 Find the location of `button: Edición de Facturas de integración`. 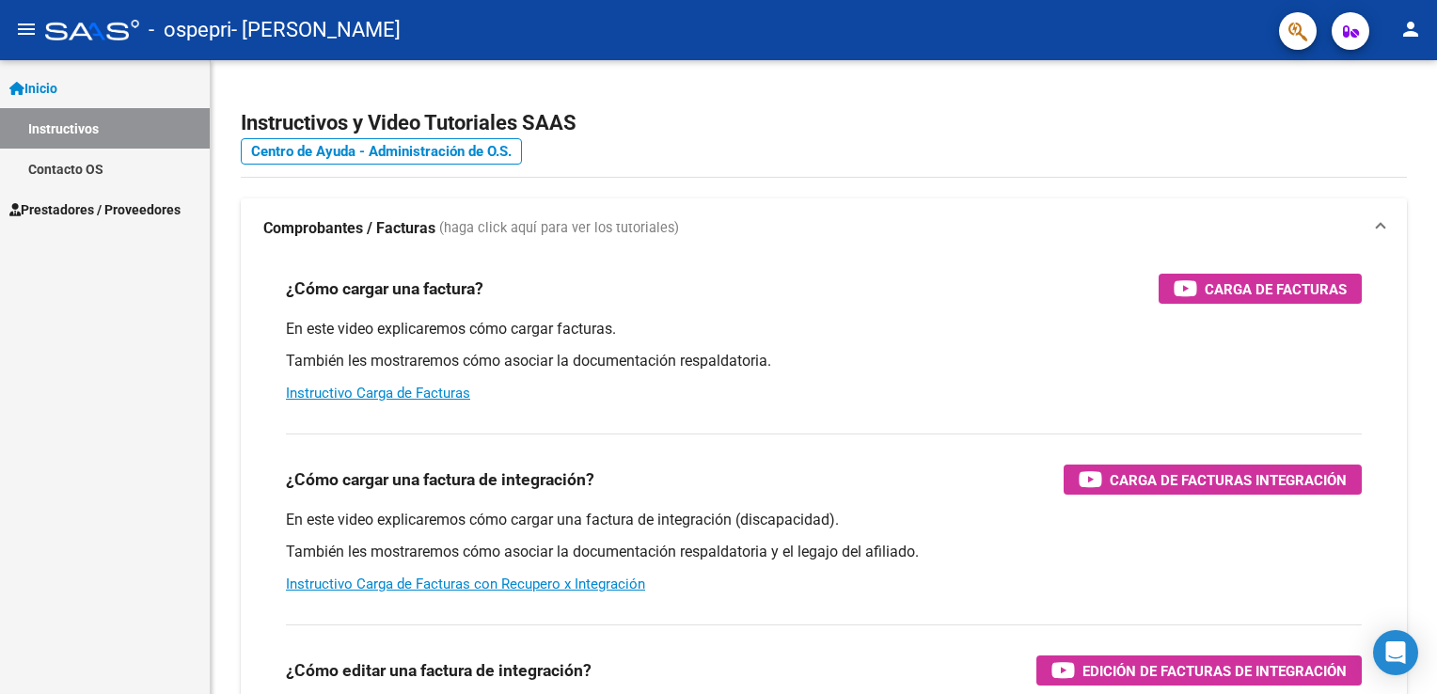

button: Edición de Facturas de integración is located at coordinates (1199, 671).